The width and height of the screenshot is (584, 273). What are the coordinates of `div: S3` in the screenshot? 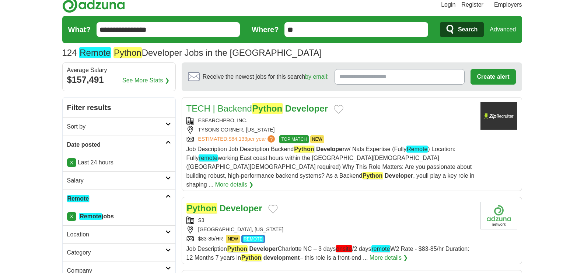 It's located at (331, 220).